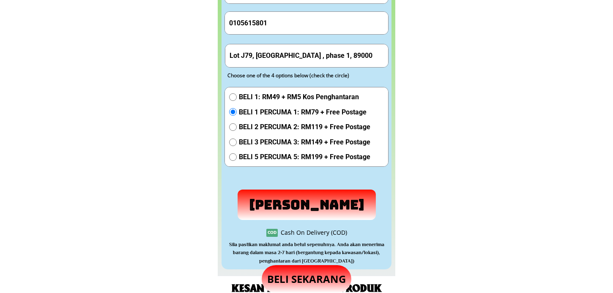  Describe the element at coordinates (314, 233) in the screenshot. I see `div: Cash On Delivery (COD)` at that location.